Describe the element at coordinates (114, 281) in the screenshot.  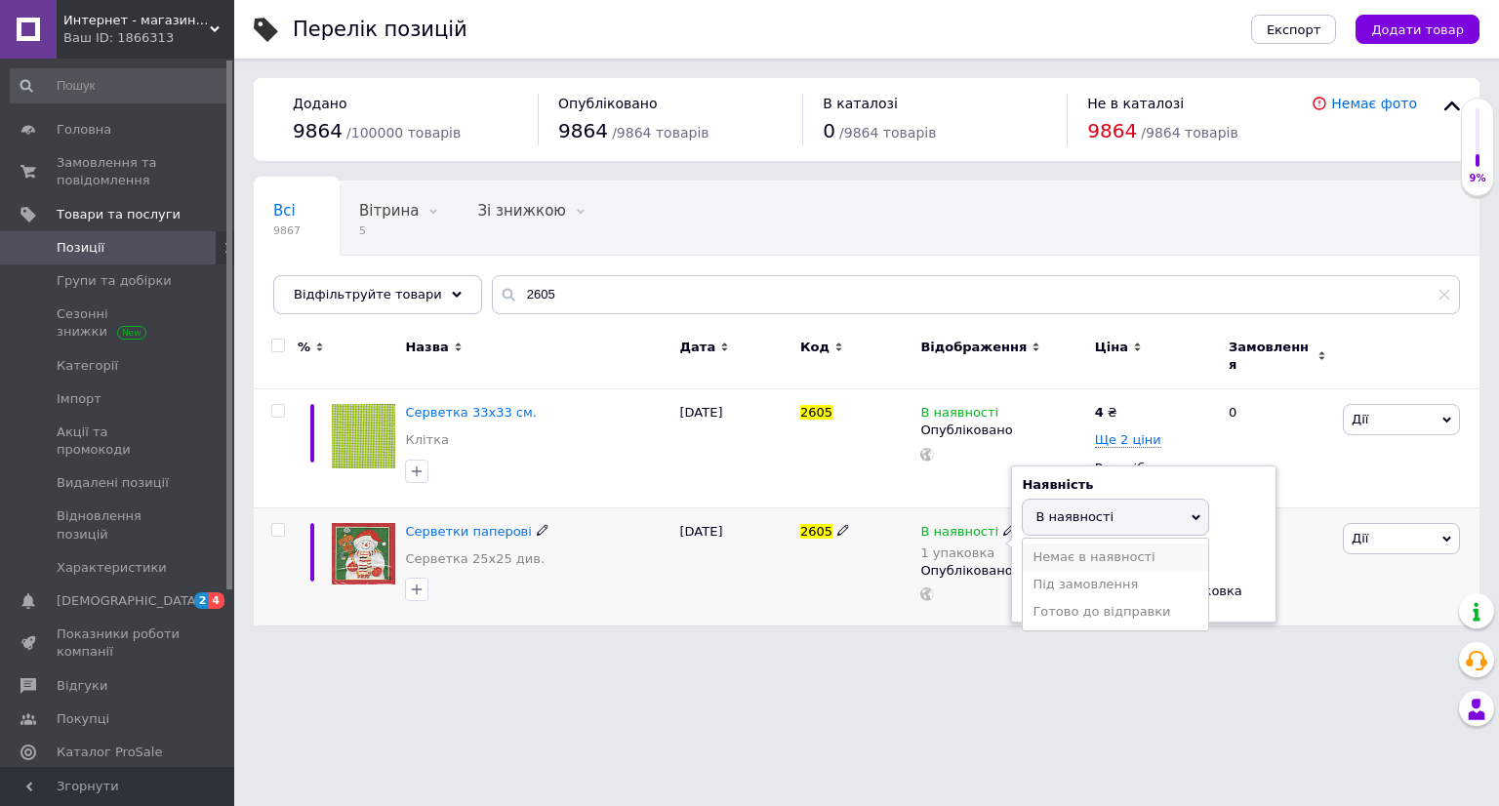
I see `span: Групи та добірки` at that location.